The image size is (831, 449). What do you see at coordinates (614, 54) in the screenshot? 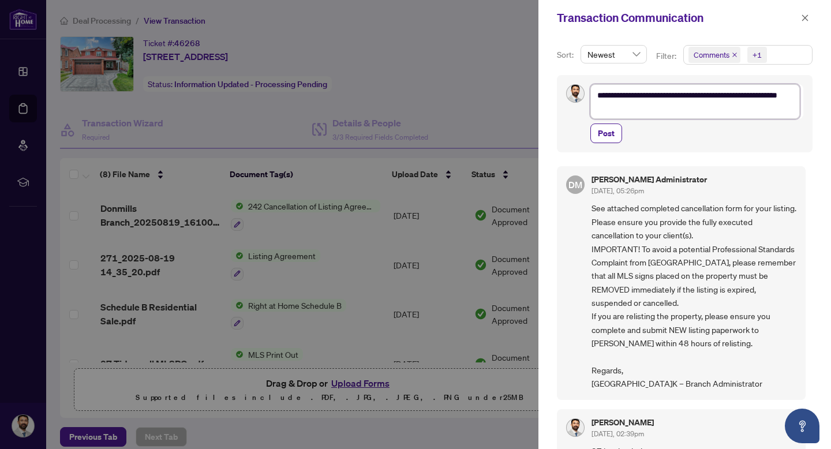
I see `span: Newest` at bounding box center [614, 54].